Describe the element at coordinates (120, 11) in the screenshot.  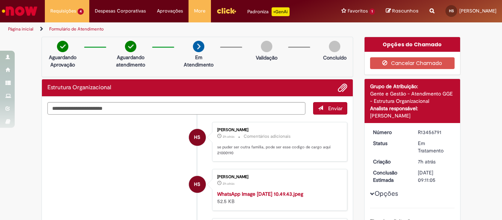
I see `span: Despesas Corporativas` at that location.